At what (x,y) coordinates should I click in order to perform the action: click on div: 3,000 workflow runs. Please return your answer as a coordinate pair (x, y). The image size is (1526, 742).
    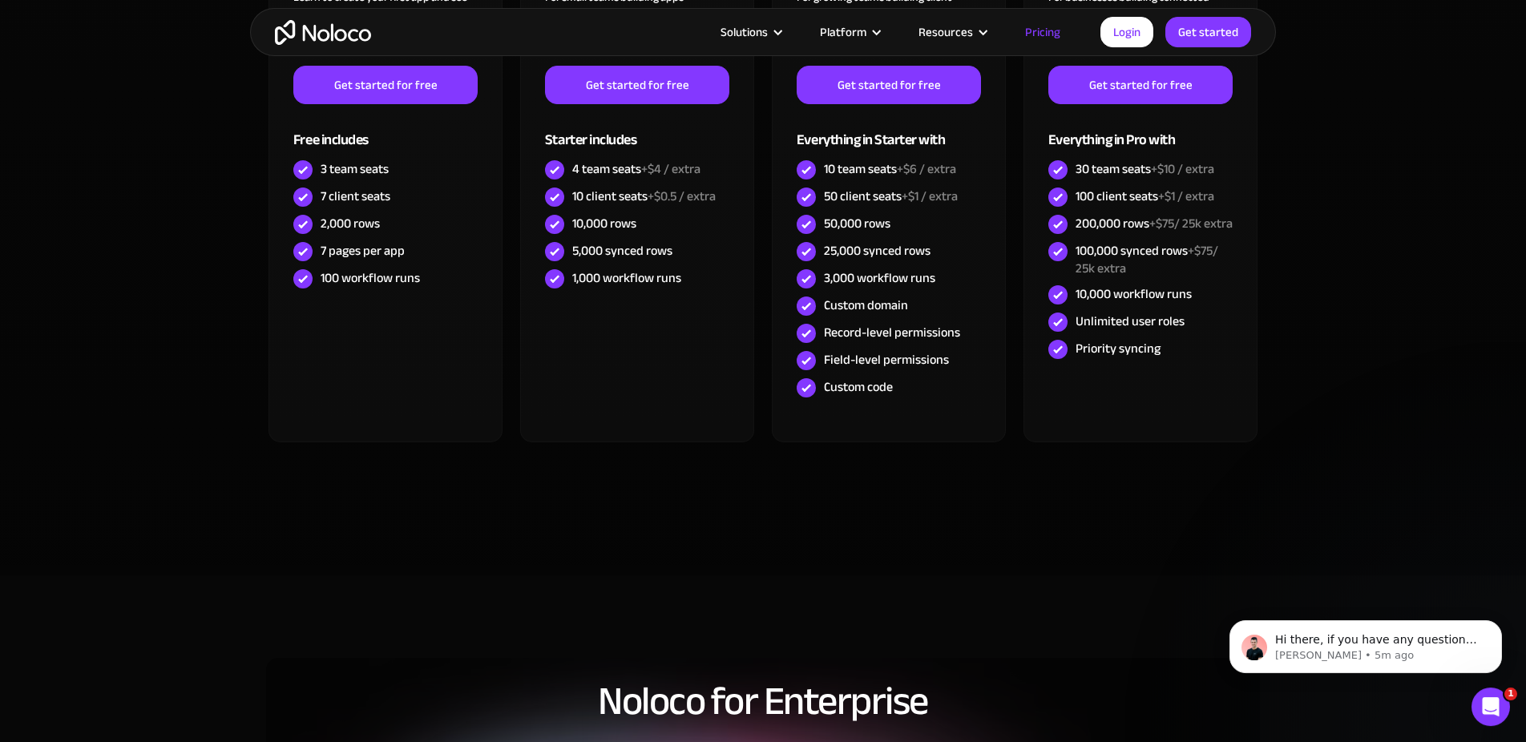
    Looking at the image, I should click on (879, 278).